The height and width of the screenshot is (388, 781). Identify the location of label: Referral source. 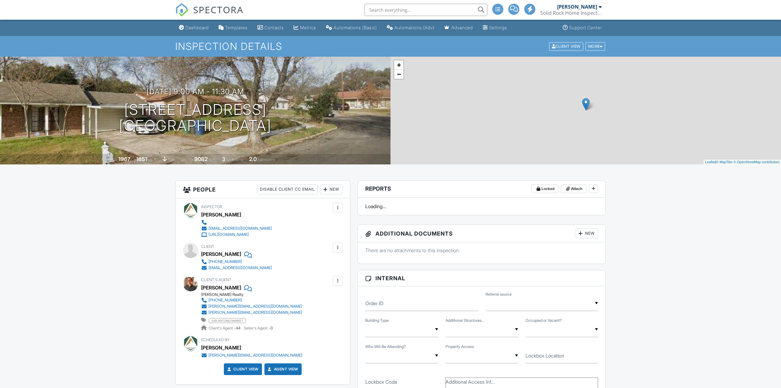
(499, 294).